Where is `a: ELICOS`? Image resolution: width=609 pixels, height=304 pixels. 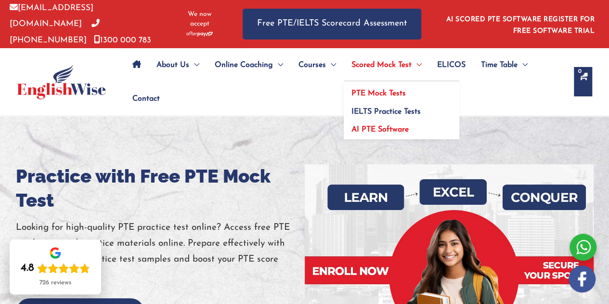
a: ELICOS is located at coordinates (451, 65).